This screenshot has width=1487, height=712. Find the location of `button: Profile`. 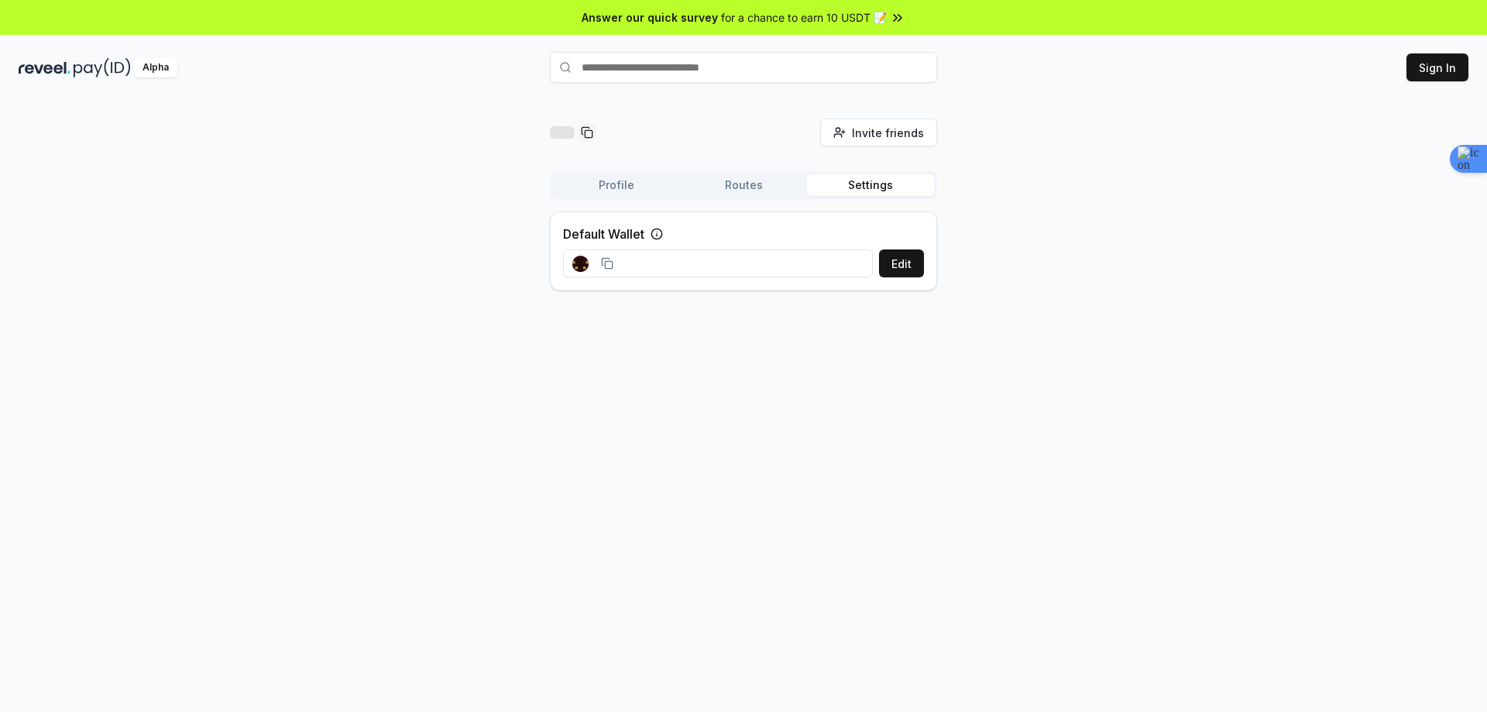

button: Profile is located at coordinates (617, 185).